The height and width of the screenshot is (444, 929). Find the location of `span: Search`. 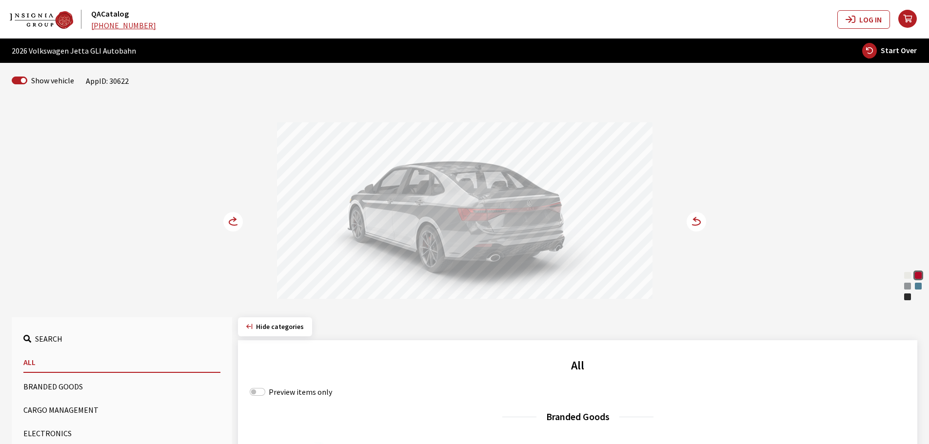

span: Search is located at coordinates (49, 339).